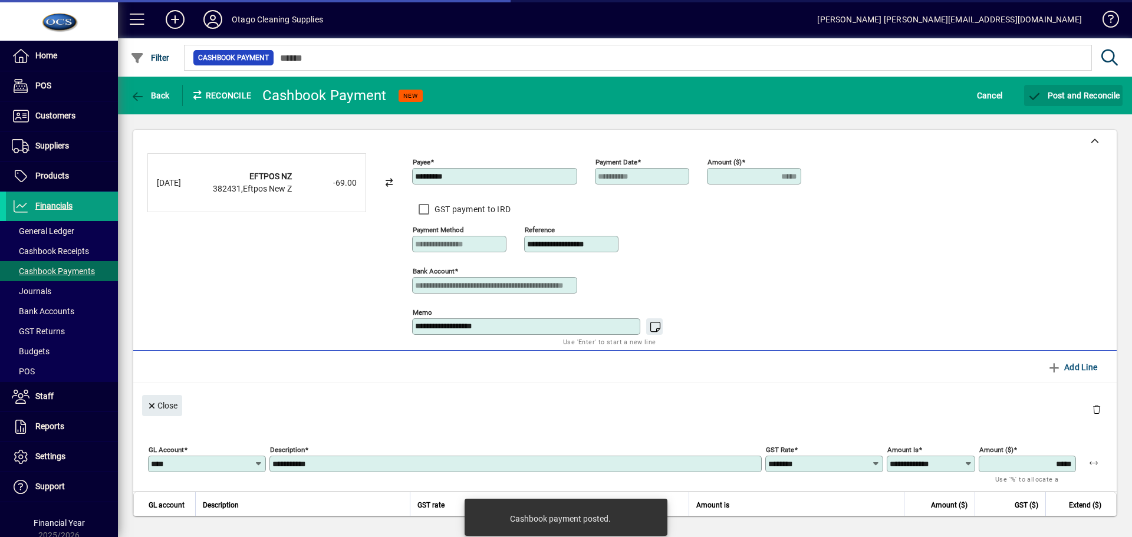 Image resolution: width=1132 pixels, height=537 pixels. I want to click on div: Reconcile, so click(218, 96).